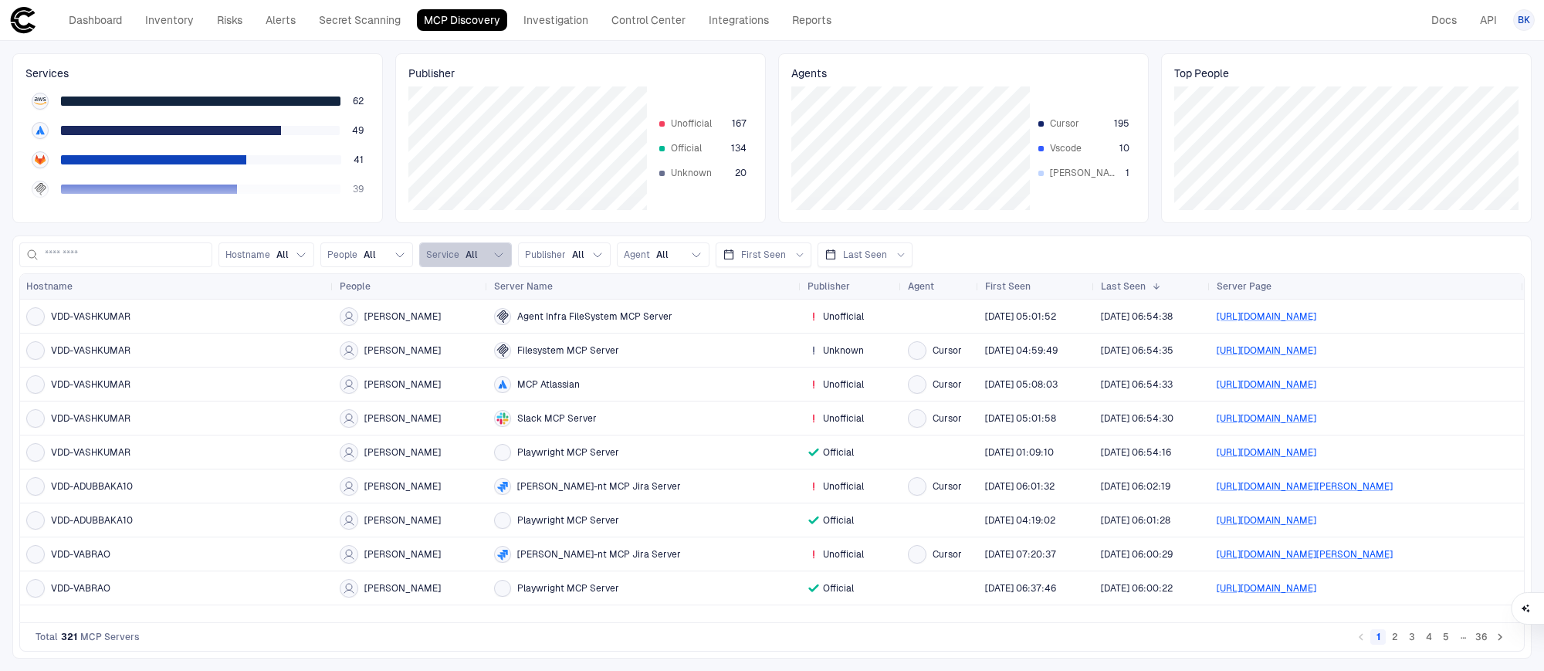 The height and width of the screenshot is (671, 1544). Describe the element at coordinates (342, 255) in the screenshot. I see `span: People` at that location.